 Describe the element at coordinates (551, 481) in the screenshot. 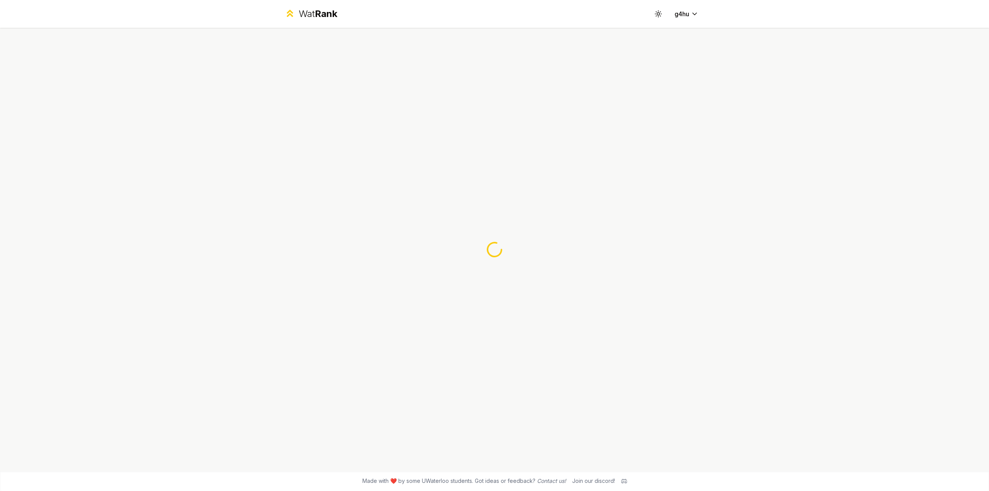

I see `a: Contact us!` at that location.